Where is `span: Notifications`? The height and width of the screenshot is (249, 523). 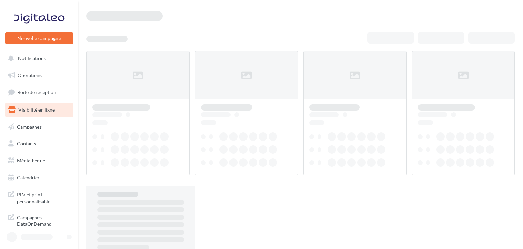 span: Notifications is located at coordinates (32, 58).